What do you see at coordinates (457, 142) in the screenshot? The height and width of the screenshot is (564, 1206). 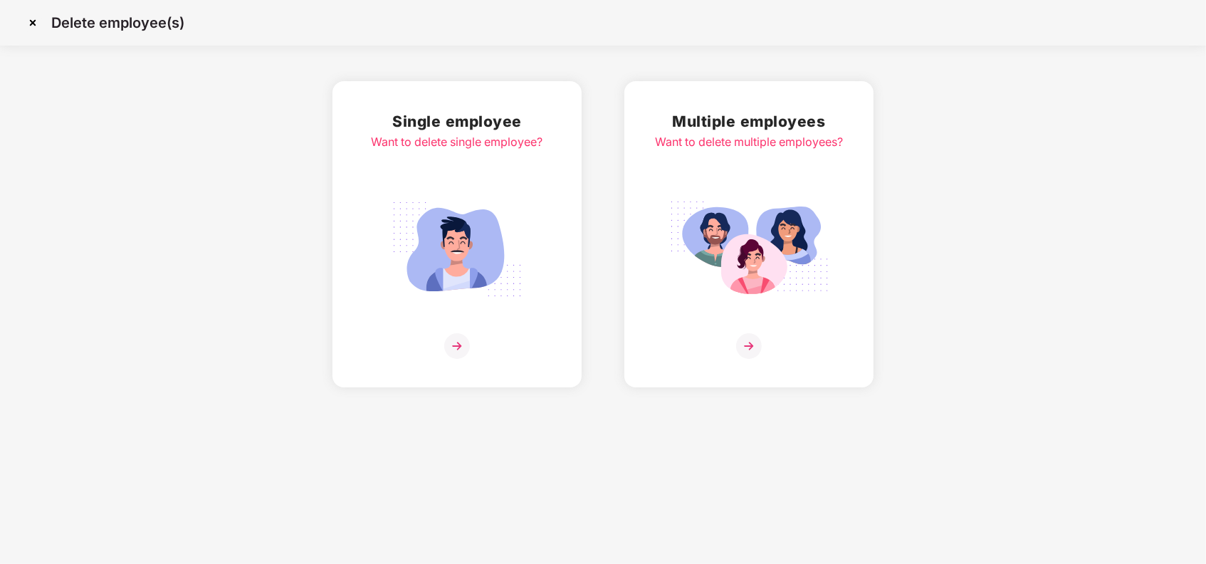 I see `div: Want to delete single employee?` at bounding box center [457, 142].